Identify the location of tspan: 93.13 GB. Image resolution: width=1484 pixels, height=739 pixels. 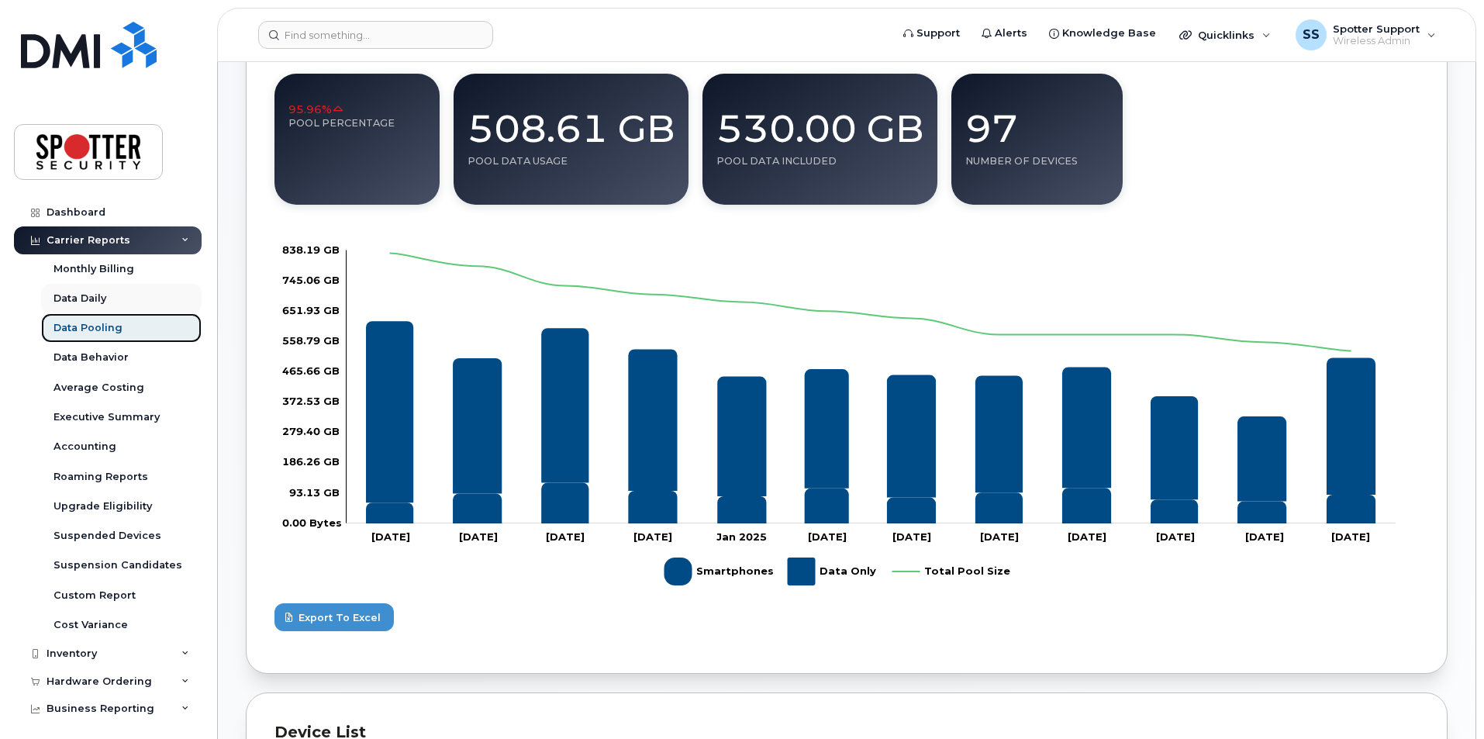
(314, 491).